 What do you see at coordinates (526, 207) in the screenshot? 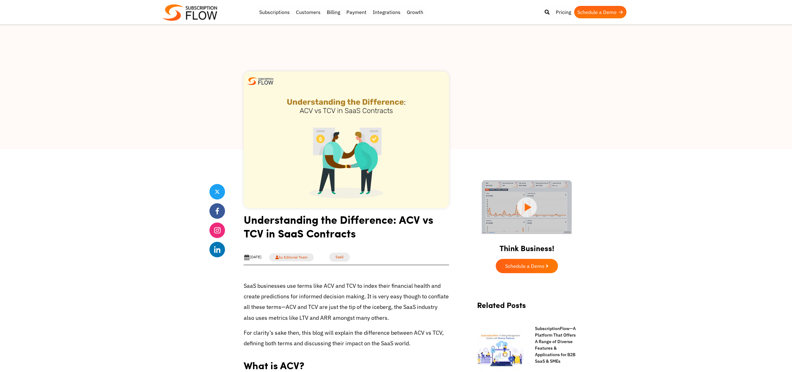
I see `img: intro video` at bounding box center [526, 207].